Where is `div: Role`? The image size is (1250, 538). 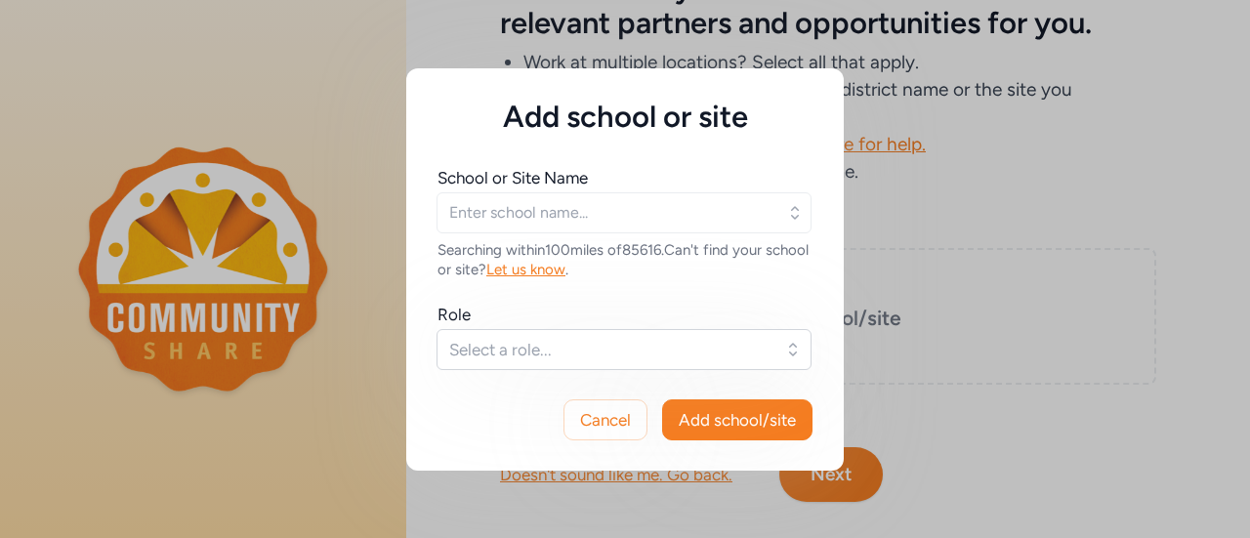 div: Role is located at coordinates (454, 314).